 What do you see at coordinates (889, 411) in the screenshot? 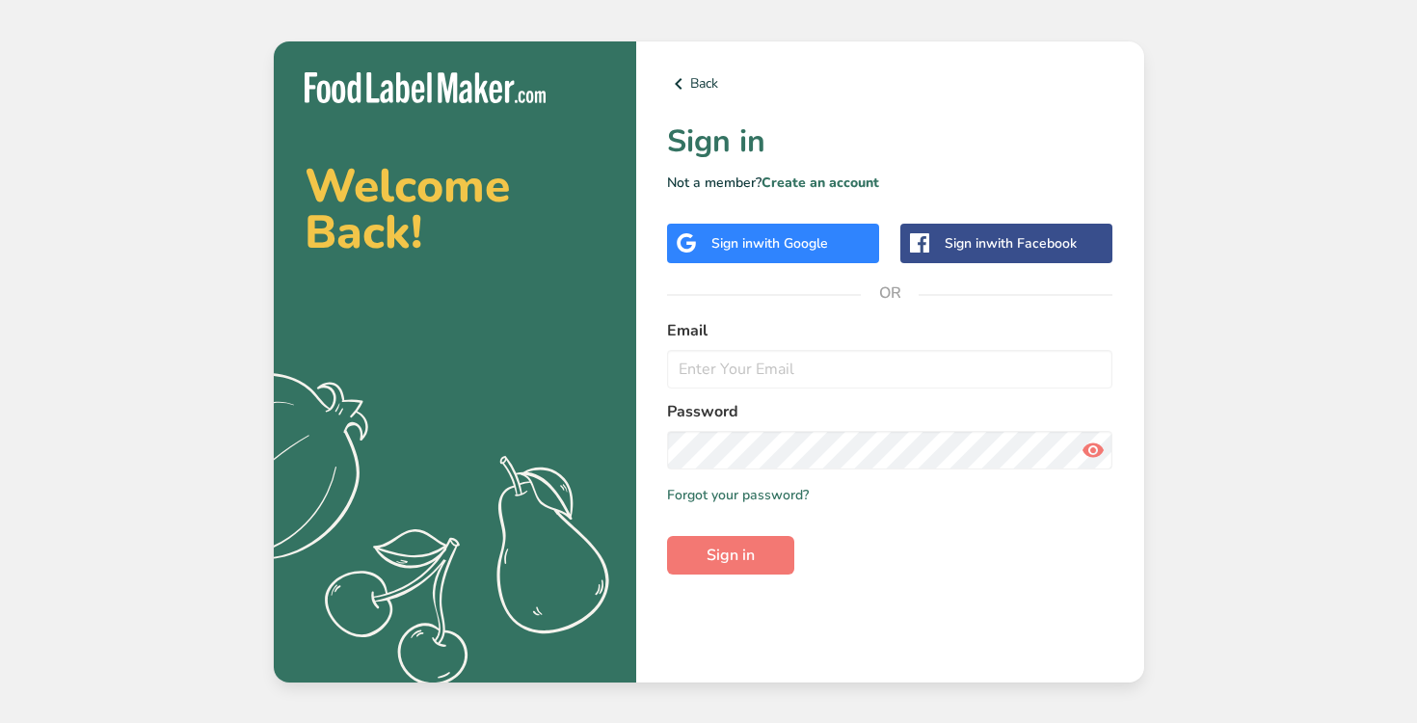
I see `label: Password` at bounding box center [889, 411].